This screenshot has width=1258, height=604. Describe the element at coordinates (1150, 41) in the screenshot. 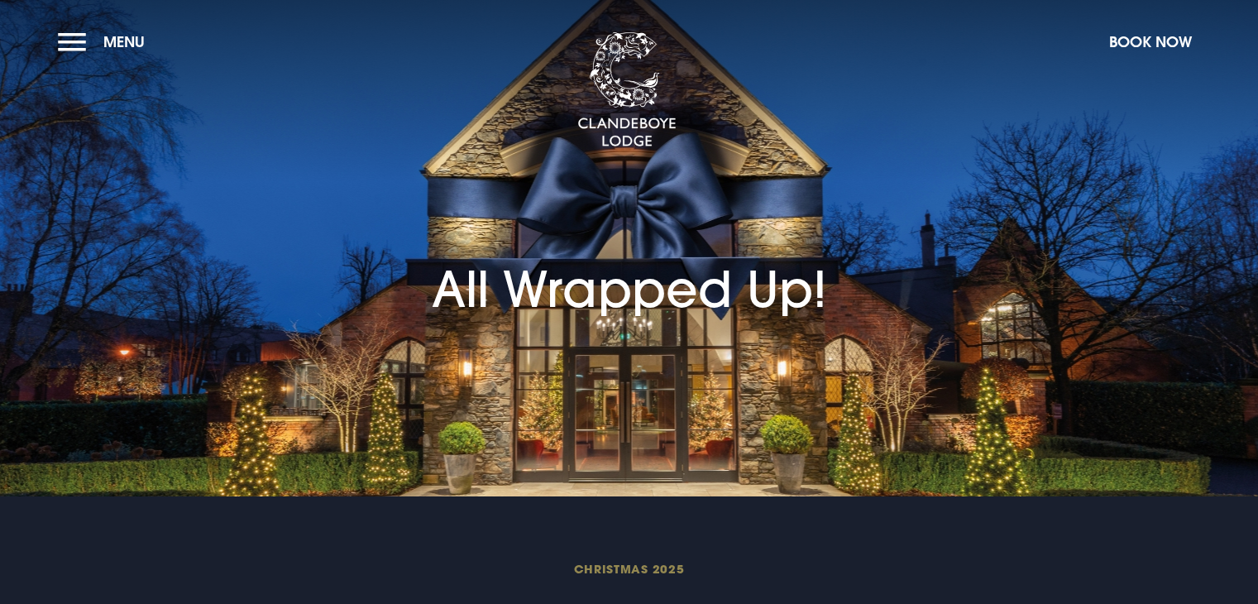

I see `button: Book Now` at that location.